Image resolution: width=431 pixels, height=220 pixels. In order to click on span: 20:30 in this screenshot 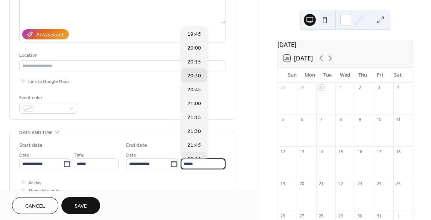, I will do `click(194, 76)`.